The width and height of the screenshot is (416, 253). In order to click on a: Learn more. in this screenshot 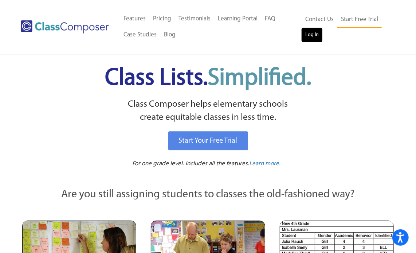, I will do `click(265, 164)`.